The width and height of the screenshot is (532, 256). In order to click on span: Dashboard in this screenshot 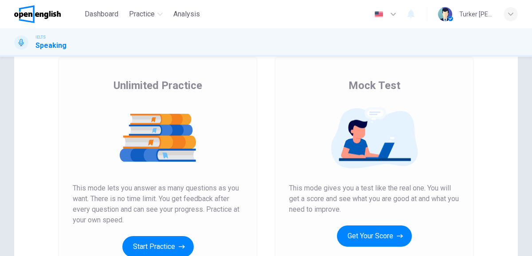, I will do `click(102, 14)`.